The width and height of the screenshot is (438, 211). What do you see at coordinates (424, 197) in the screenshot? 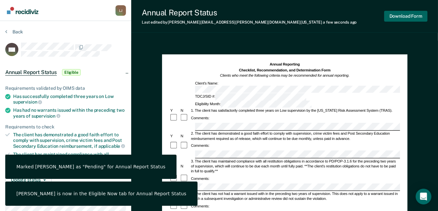
I see `div: Open Intercom Messenger` at bounding box center [424, 197].